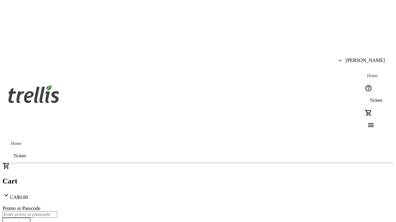 The image size is (396, 222). Describe the element at coordinates (368, 88) in the screenshot. I see `button: Help` at that location.